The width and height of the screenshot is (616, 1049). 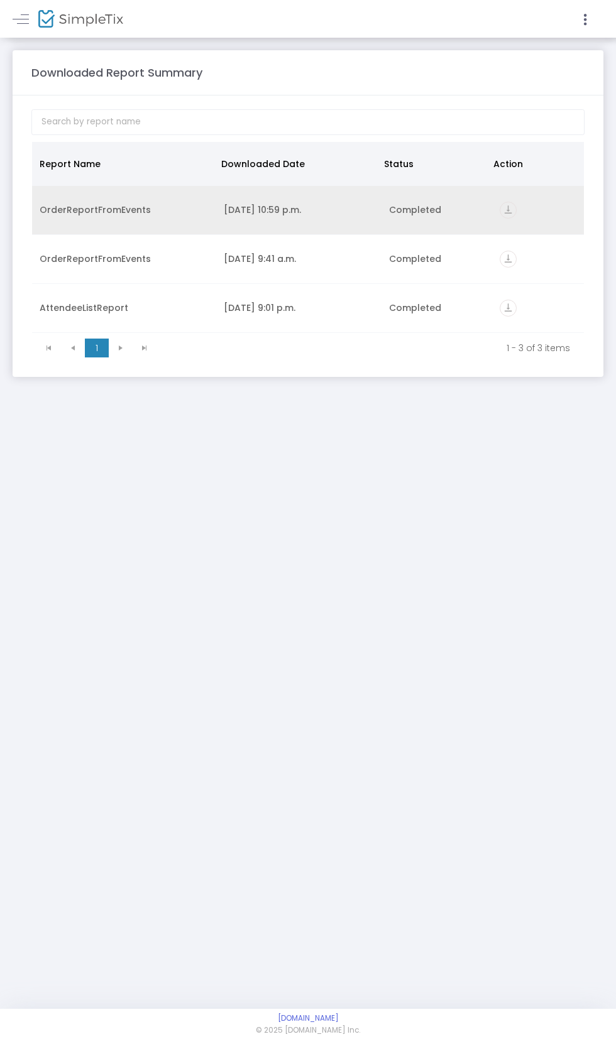 I want to click on div: https://go.SimpleTix.com/9ap16, so click(x=538, y=210).